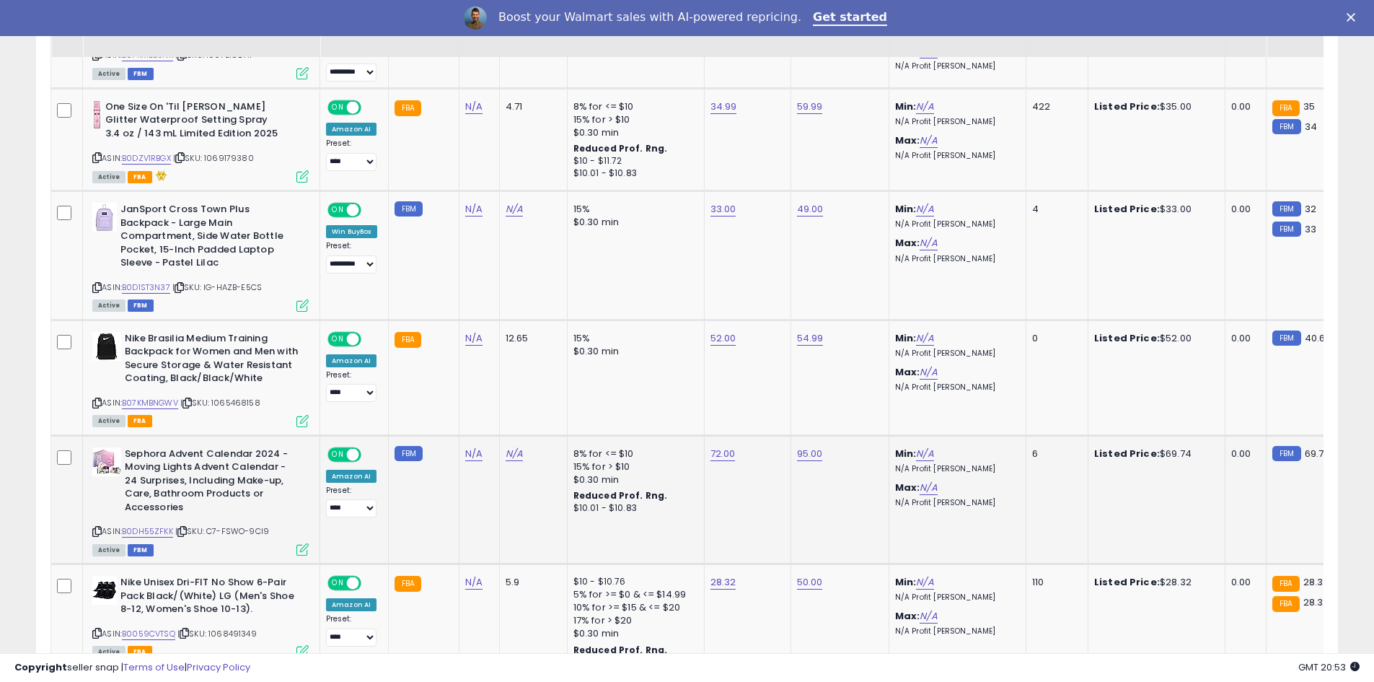 This screenshot has height=682, width=1374. Describe the element at coordinates (633, 581) in the screenshot. I see `div: $10 - $10.76` at that location.